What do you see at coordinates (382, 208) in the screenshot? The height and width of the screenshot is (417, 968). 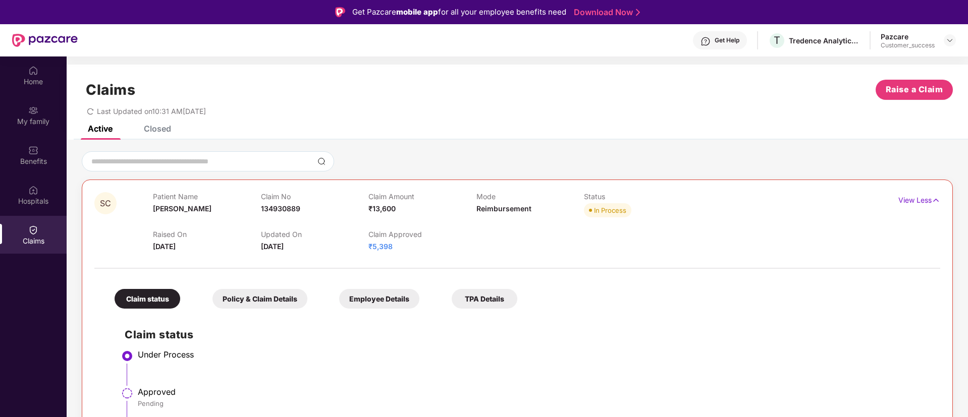 I see `span: ₹13,600` at bounding box center [382, 208].